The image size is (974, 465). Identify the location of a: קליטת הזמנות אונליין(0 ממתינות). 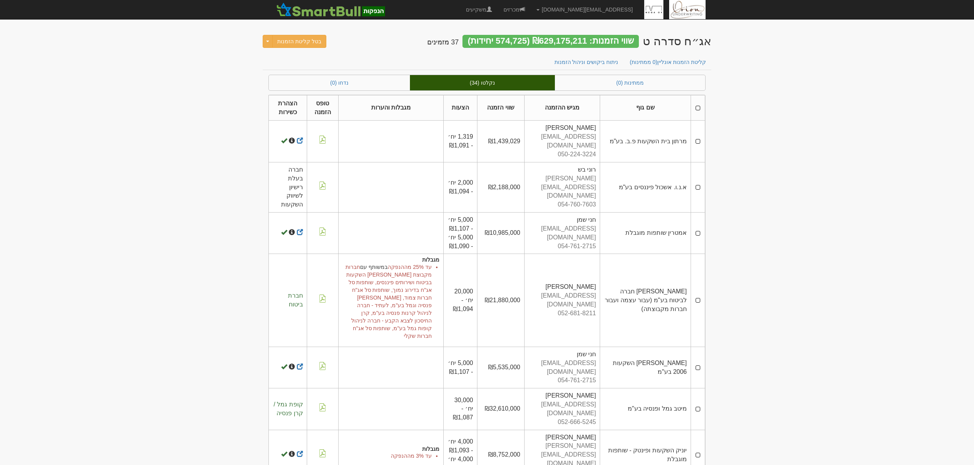
(667, 62).